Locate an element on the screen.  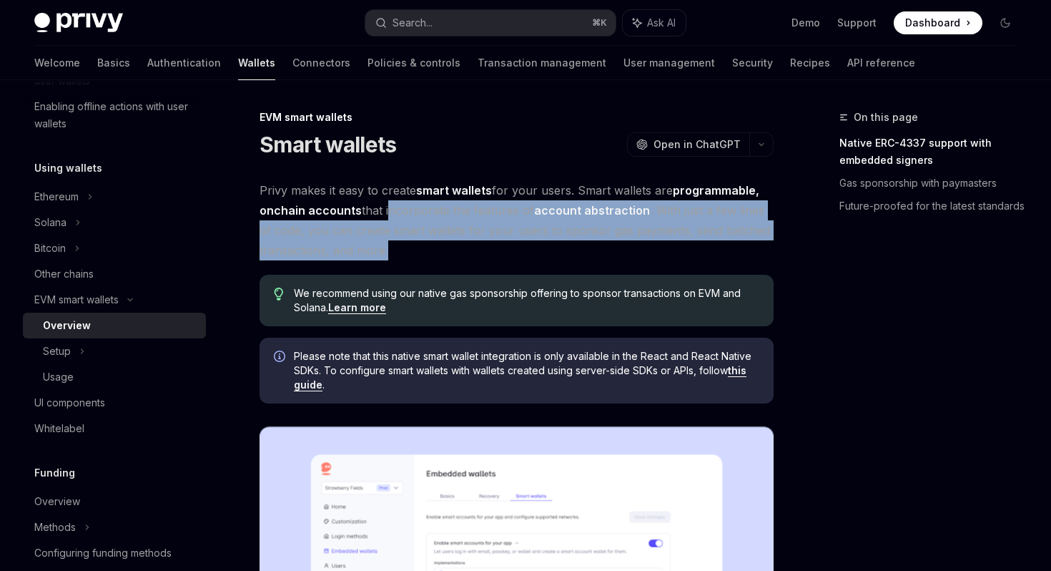
div: Methods is located at coordinates (55, 527).